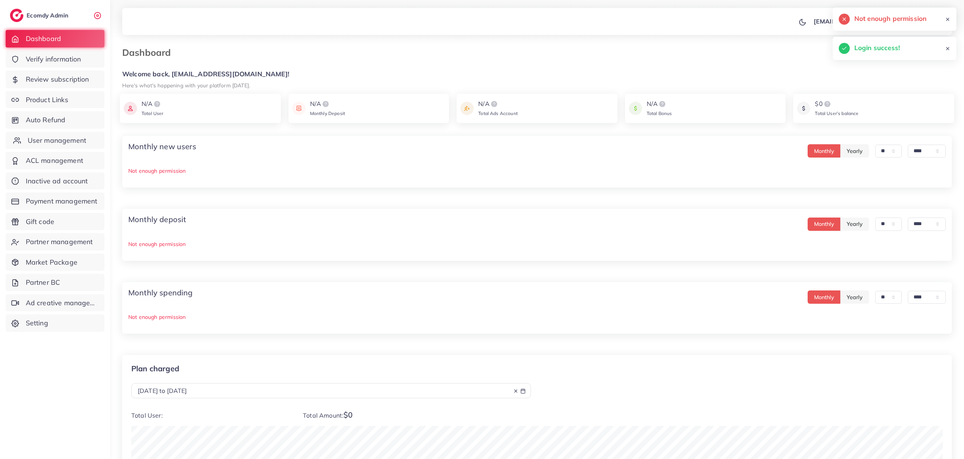 The height and width of the screenshot is (459, 964). What do you see at coordinates (153, 113) in the screenshot?
I see `span: Total User` at bounding box center [153, 113].